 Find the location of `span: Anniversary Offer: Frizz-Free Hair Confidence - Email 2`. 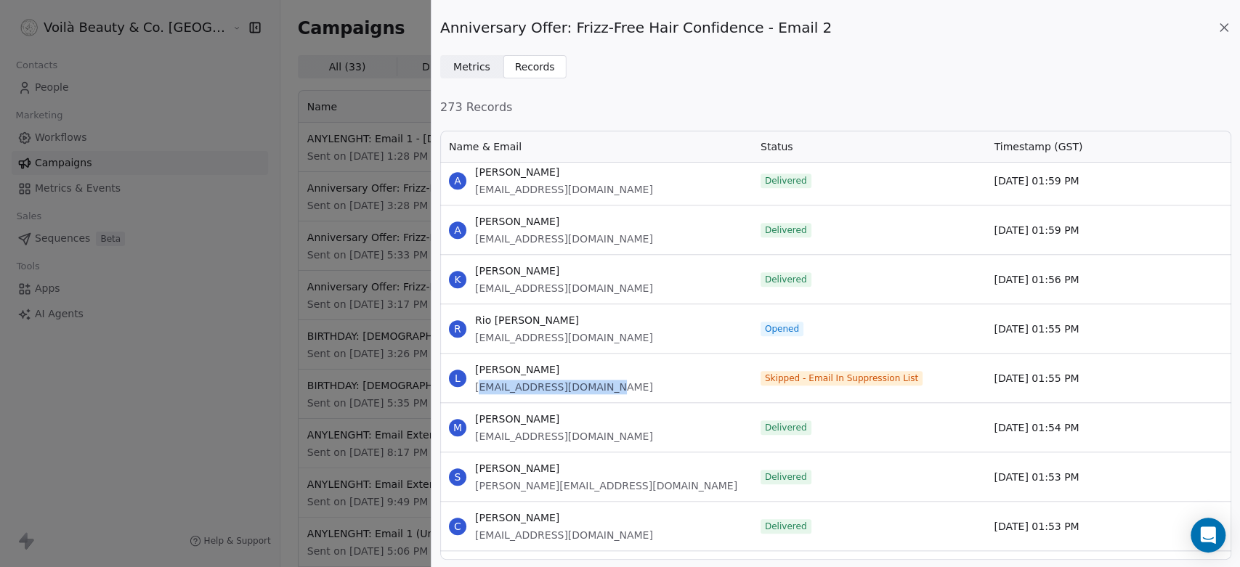

span: Anniversary Offer: Frizz-Free Hair Confidence - Email 2 is located at coordinates (636, 28).